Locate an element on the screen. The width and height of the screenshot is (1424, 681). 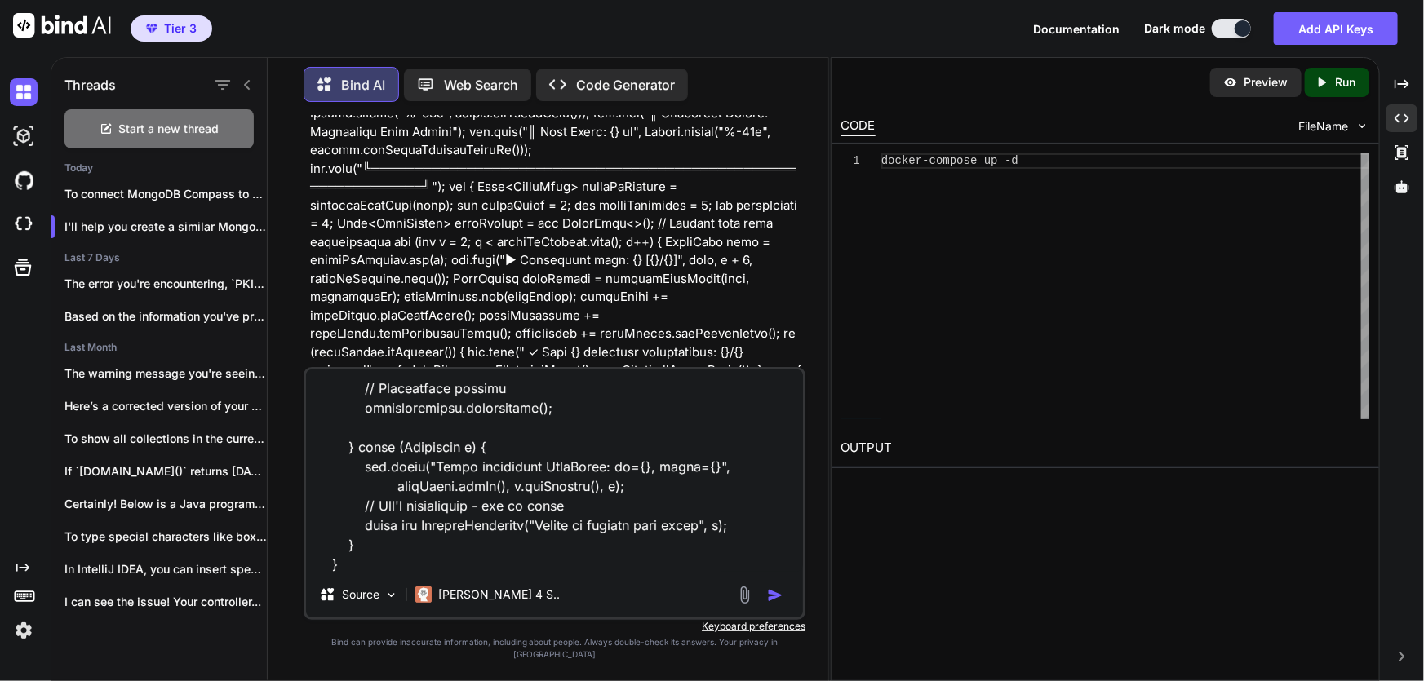
p: To show all collections in the current... is located at coordinates (166, 439).